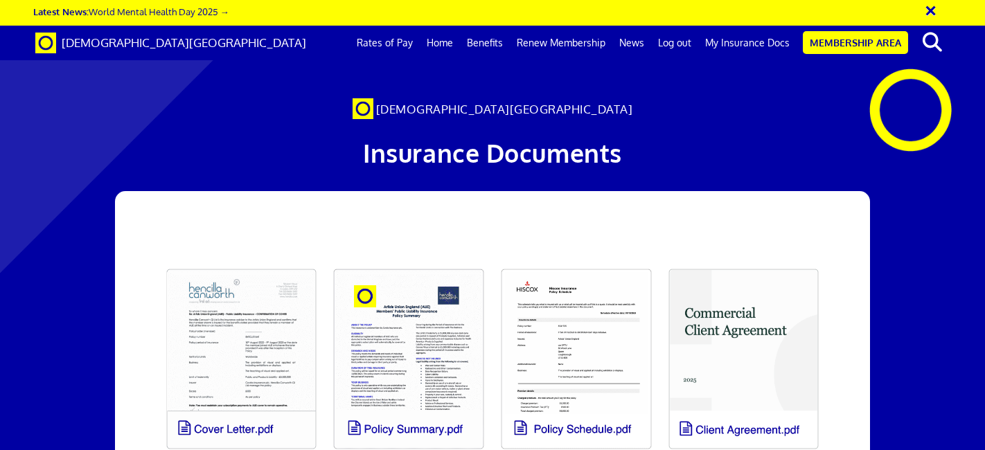  Describe the element at coordinates (384, 43) in the screenshot. I see `a: Rates of Pay` at that location.